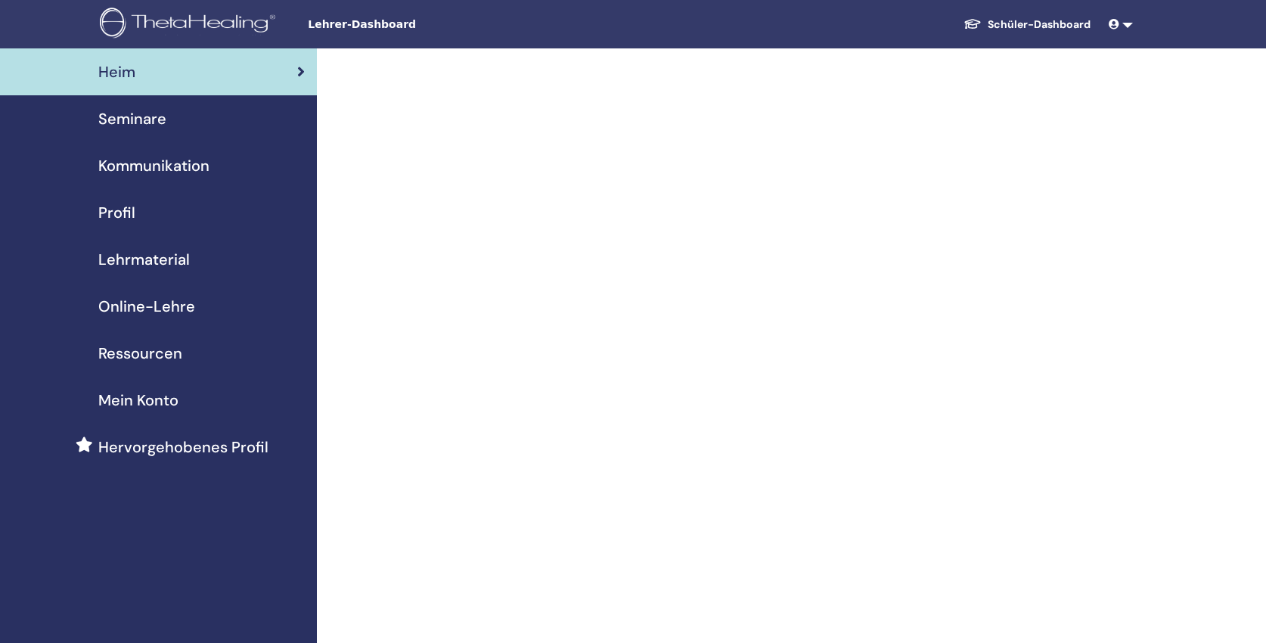 This screenshot has height=643, width=1266. I want to click on img: logo.png, so click(190, 24).